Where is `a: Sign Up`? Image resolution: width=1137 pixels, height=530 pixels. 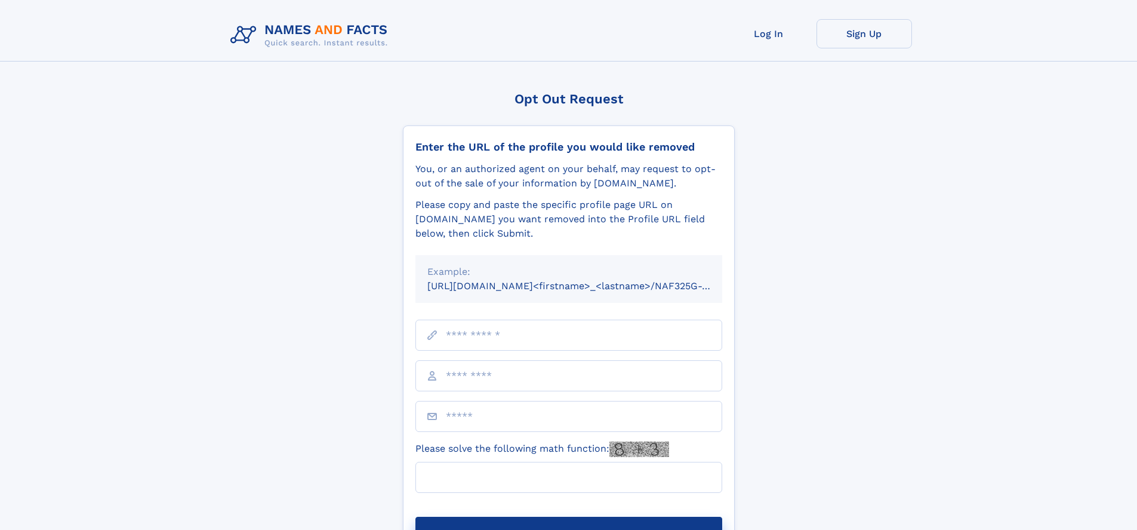 a: Sign Up is located at coordinates (864, 33).